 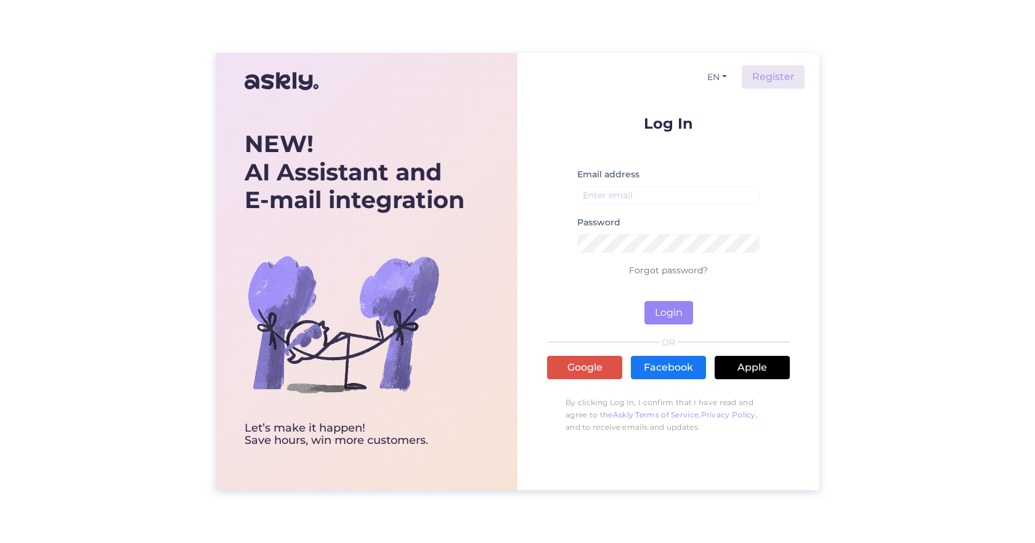 What do you see at coordinates (668, 313) in the screenshot?
I see `button: Login` at bounding box center [668, 313].